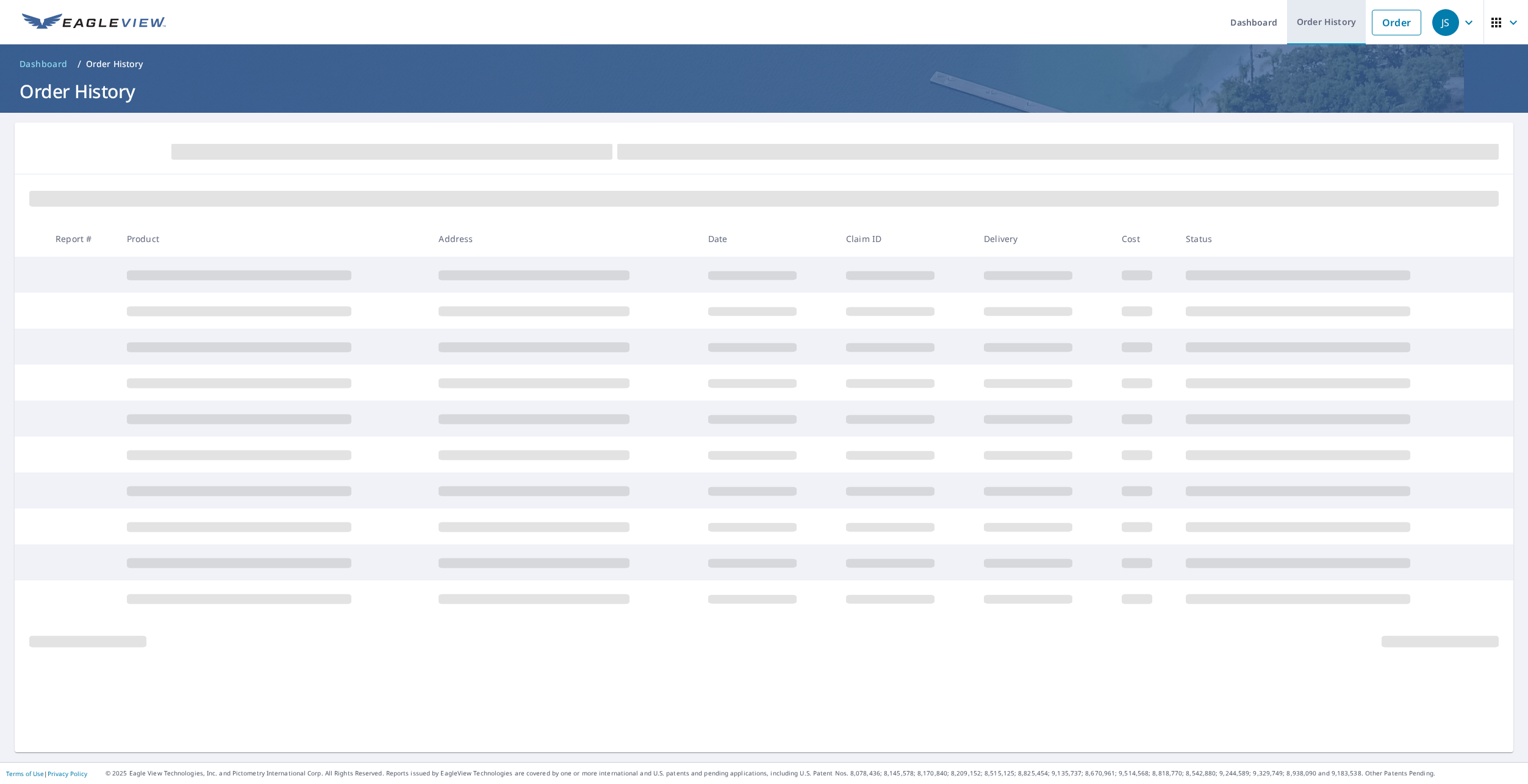  Describe the element at coordinates (767, 239) in the screenshot. I see `th: Date` at that location.